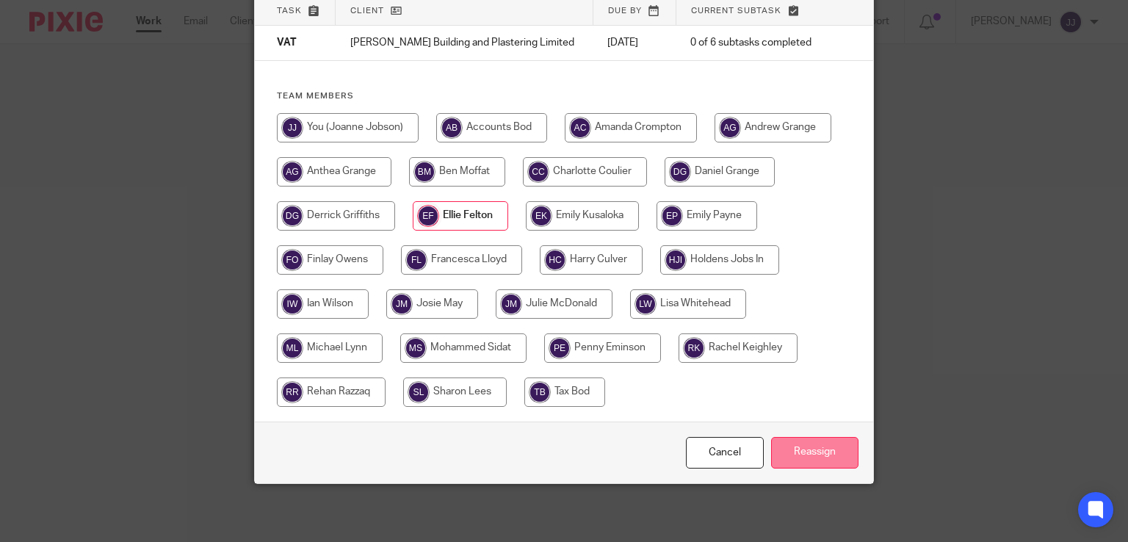 Image resolution: width=1128 pixels, height=542 pixels. What do you see at coordinates (564, 96) in the screenshot?
I see `h4: Team members` at bounding box center [564, 96].